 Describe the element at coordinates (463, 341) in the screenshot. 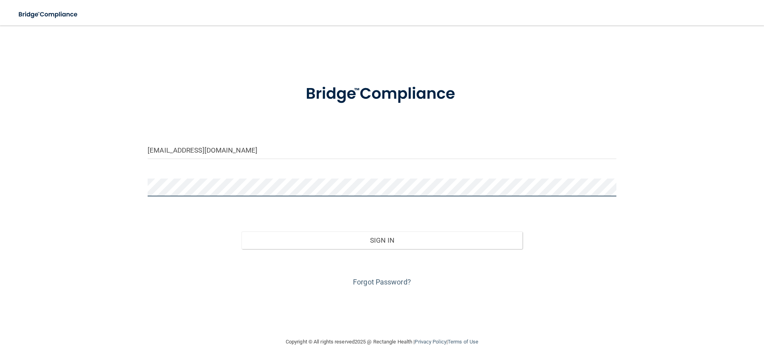

I see `a: Terms of Use` at that location.